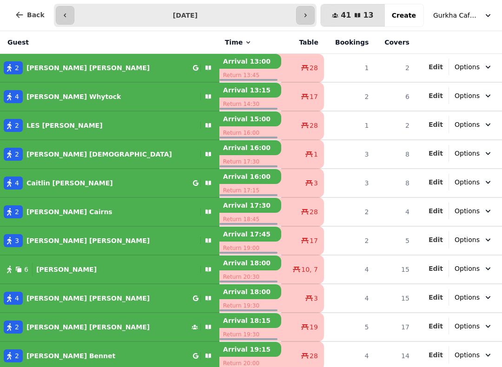 This screenshot has height=367, width=502. I want to click on td: 1, so click(349, 125).